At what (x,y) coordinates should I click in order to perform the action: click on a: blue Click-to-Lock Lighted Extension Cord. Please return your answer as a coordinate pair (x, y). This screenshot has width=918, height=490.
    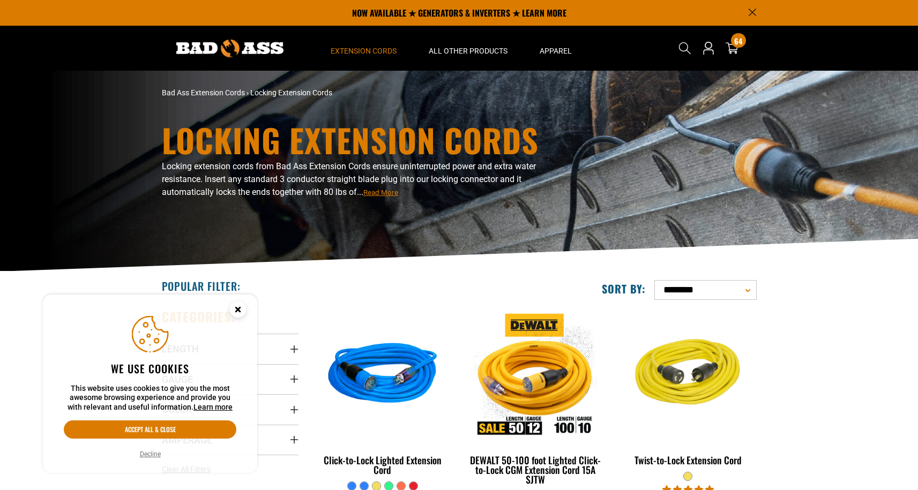
    Looking at the image, I should click on (383, 395).